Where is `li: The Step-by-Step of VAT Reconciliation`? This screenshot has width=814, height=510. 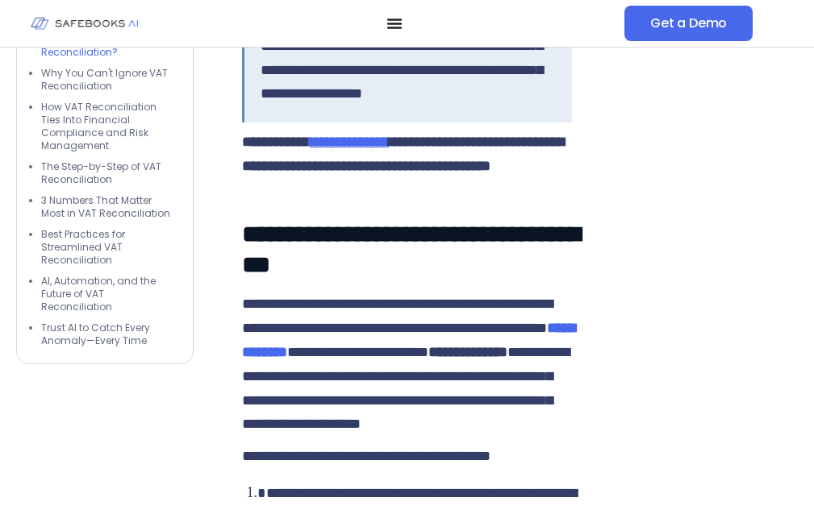 li: The Step-by-Step of VAT Reconciliation is located at coordinates (109, 173).